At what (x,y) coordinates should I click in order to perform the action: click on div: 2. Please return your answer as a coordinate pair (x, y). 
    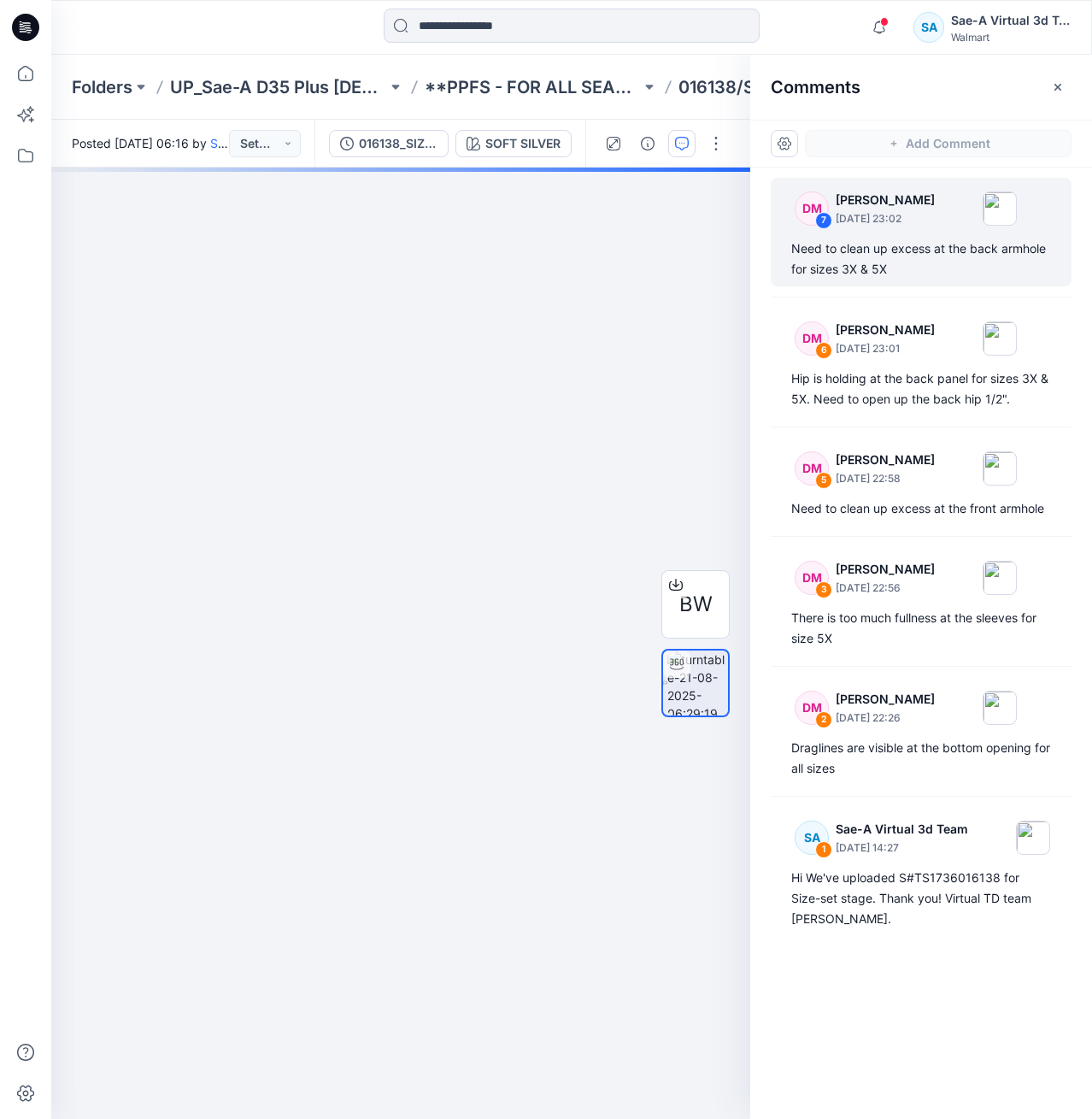
    Looking at the image, I should click on (823, 719).